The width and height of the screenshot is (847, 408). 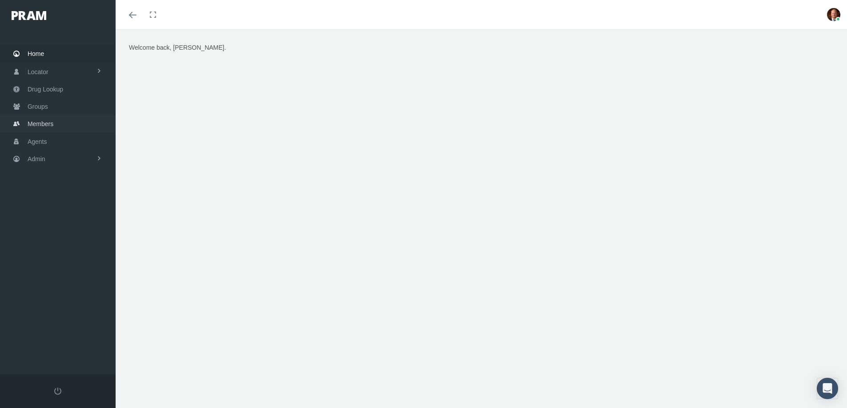 I want to click on img: PRAM_20_x_78.png, so click(x=29, y=16).